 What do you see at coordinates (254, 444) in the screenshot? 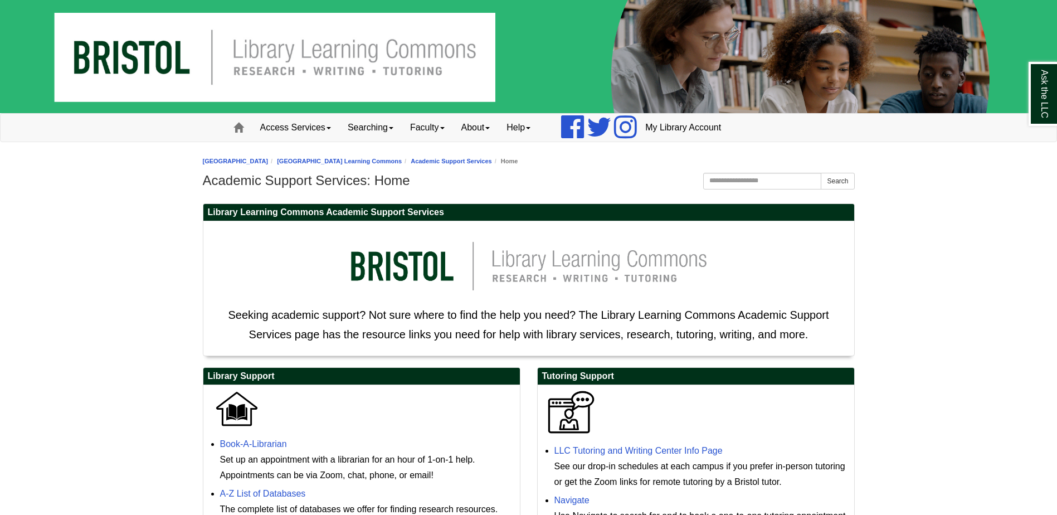
I see `a: Book-A-Librarian` at bounding box center [254, 444].